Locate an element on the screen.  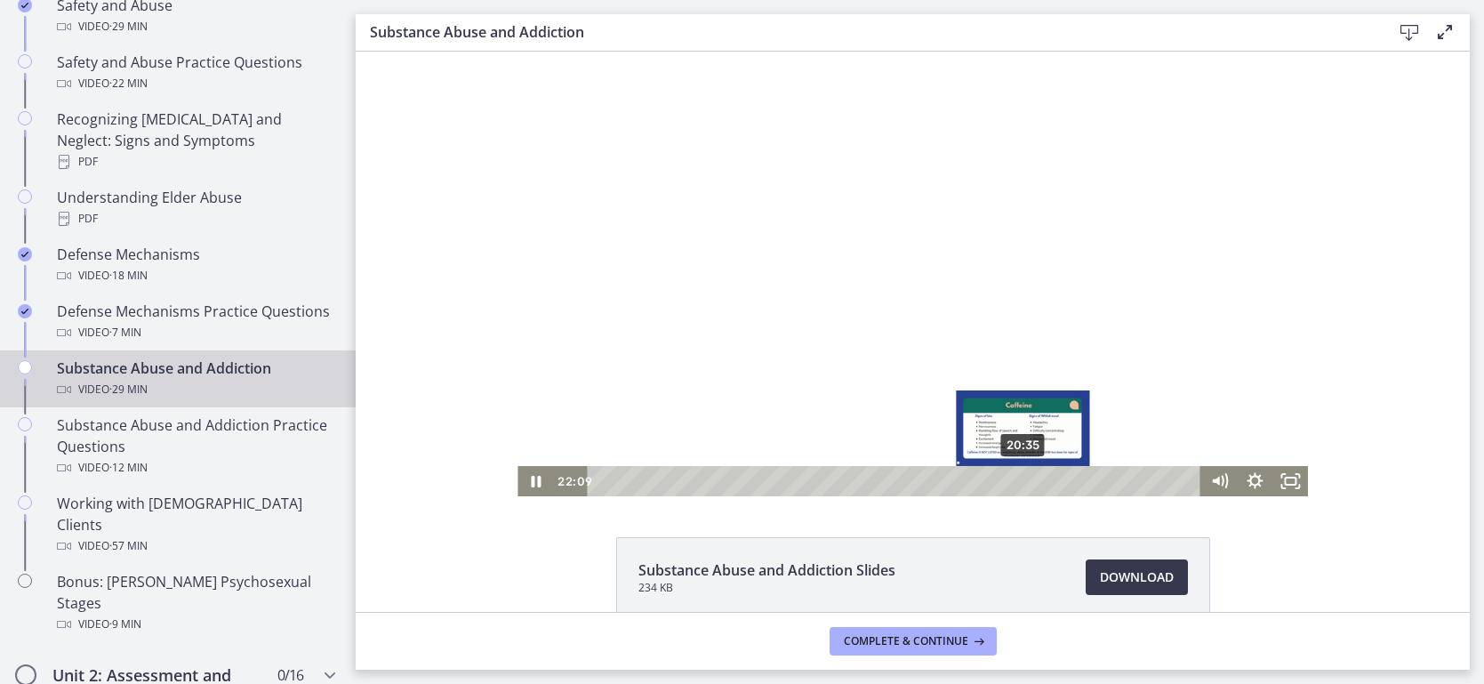
button: Complete & continue is located at coordinates (913, 641).